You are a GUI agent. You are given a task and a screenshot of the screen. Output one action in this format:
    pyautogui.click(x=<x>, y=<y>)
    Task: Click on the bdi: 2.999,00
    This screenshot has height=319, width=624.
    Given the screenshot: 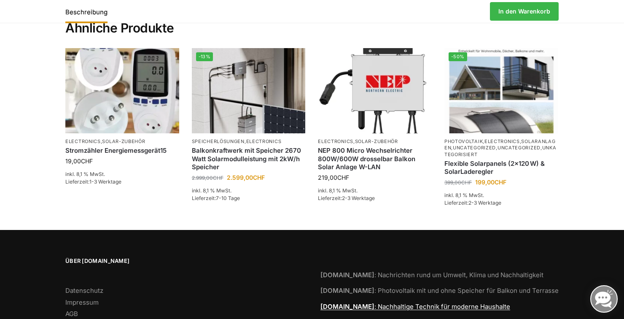 What is the action you would take?
    pyautogui.click(x=207, y=177)
    